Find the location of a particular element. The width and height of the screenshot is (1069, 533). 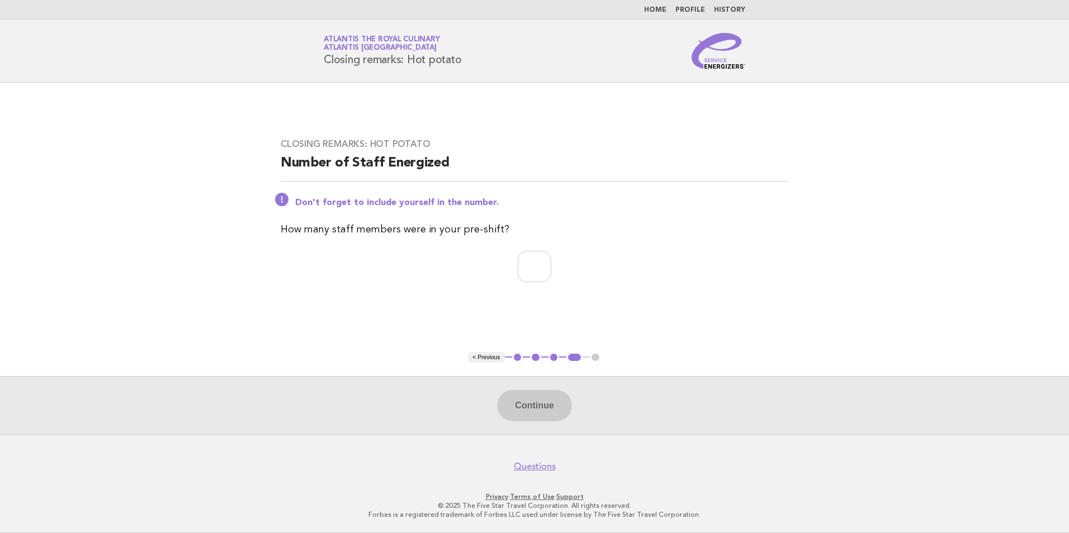

p: Forbes is a registered trademark of Forbes LLC used under license by The Five Star Travel Corpora... is located at coordinates (535, 515).